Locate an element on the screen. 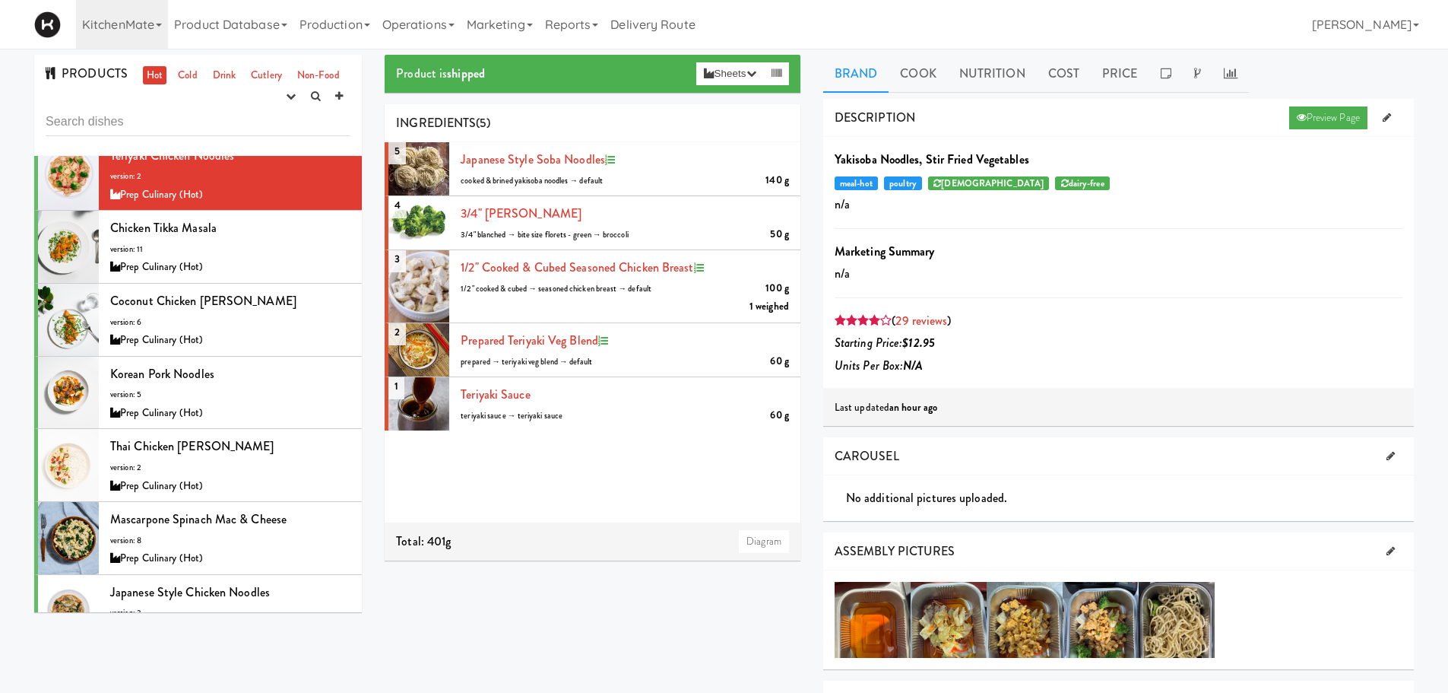 The height and width of the screenshot is (693, 1448). span: 3 is located at coordinates (397, 258).